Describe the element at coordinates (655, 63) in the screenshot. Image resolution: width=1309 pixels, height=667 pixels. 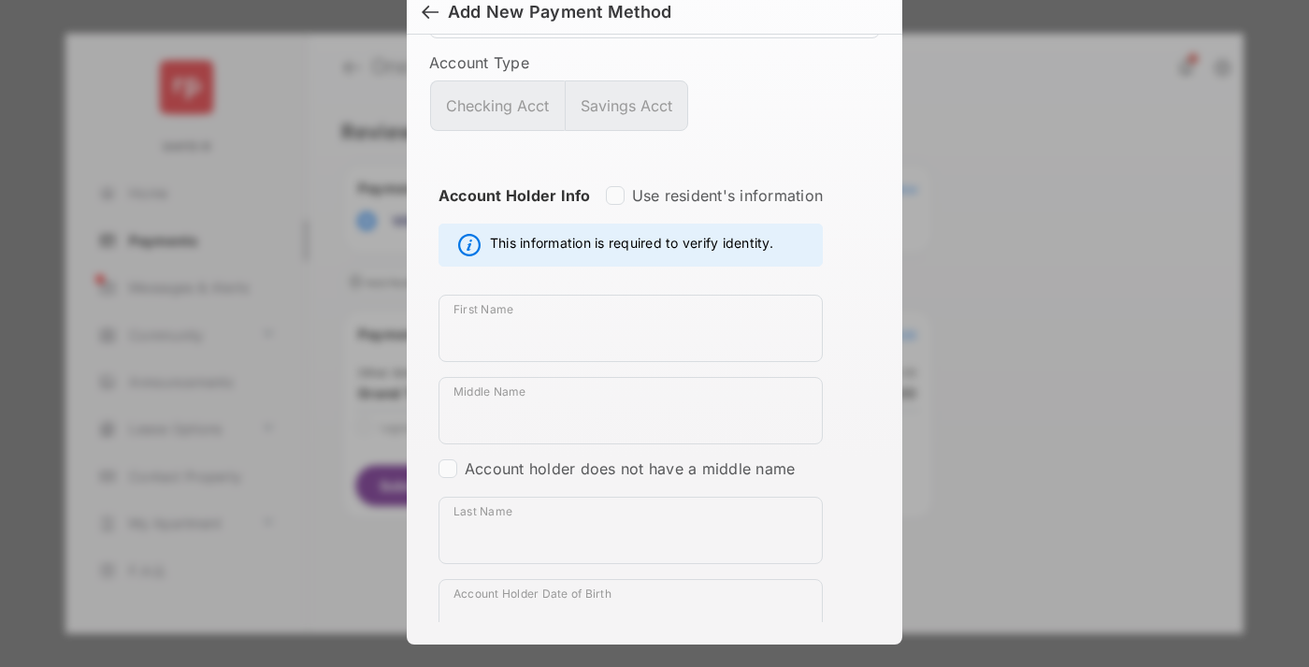
I see `label: Account Type` at that location.